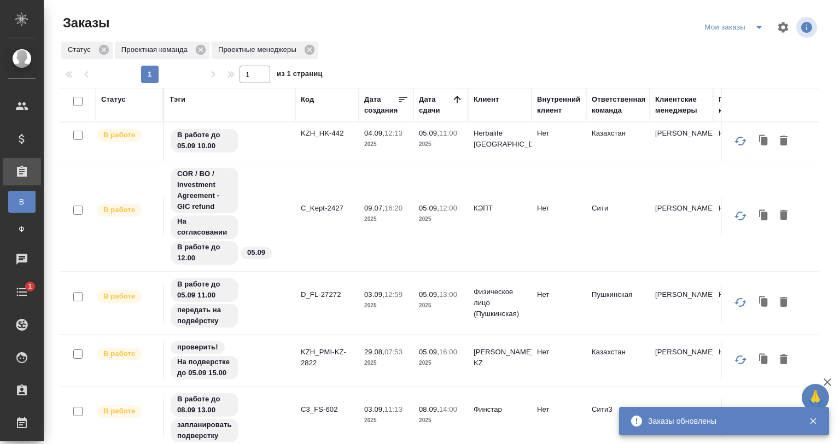  What do you see at coordinates (393, 294) in the screenshot?
I see `p: 12:59` at bounding box center [393, 294].